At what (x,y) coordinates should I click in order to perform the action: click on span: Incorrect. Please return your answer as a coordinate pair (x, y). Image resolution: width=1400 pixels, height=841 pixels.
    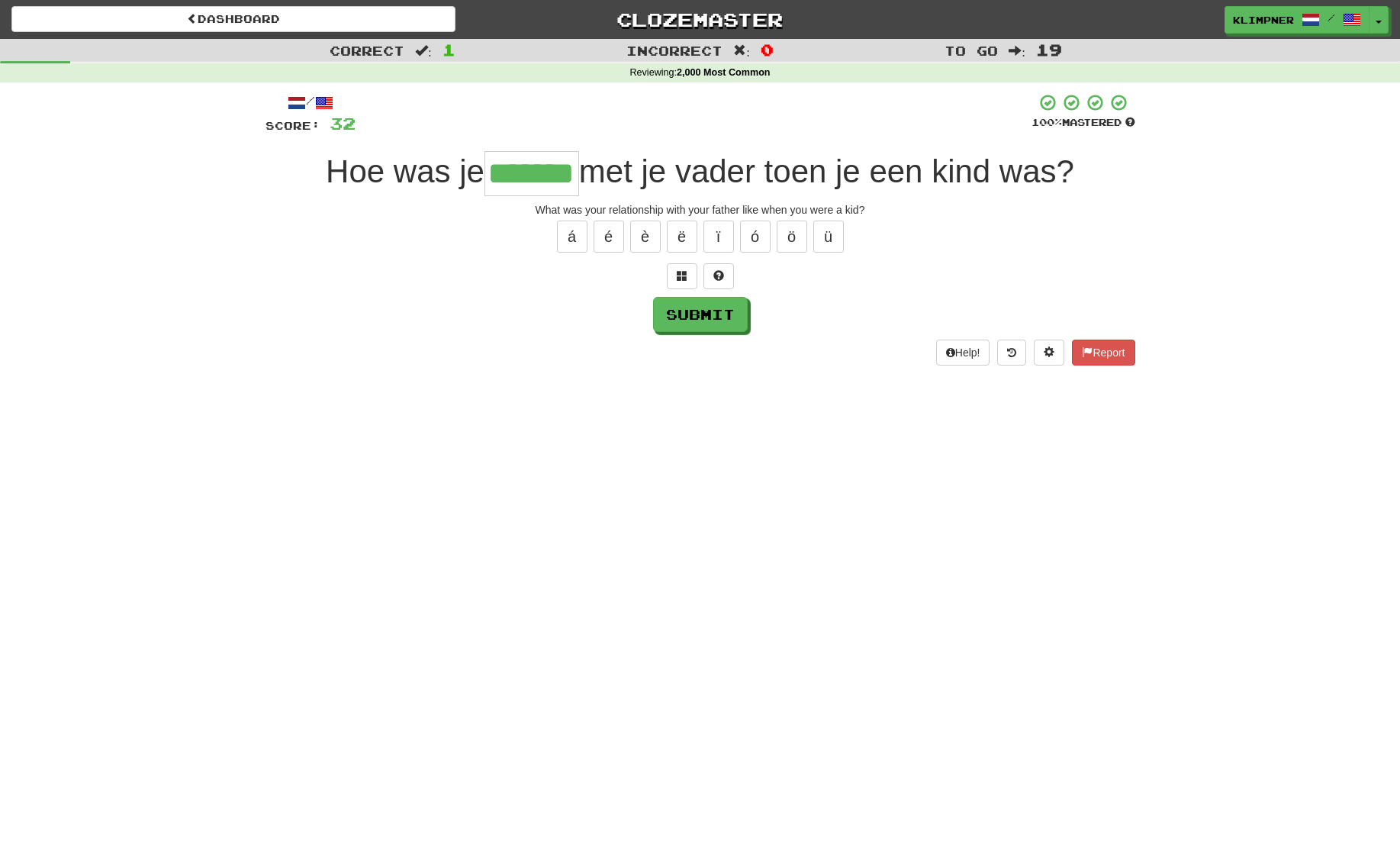
    Looking at the image, I should click on (674, 50).